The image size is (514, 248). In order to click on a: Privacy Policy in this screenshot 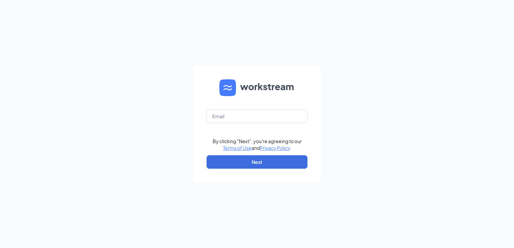, I will do `click(275, 148)`.